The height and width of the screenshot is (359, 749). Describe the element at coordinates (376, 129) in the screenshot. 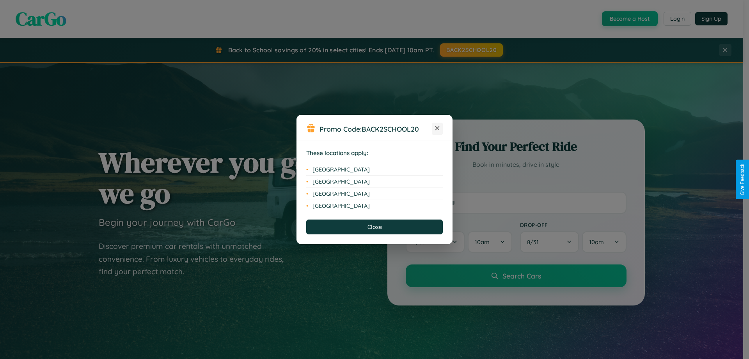

I see `h3: Promo Code:` at that location.